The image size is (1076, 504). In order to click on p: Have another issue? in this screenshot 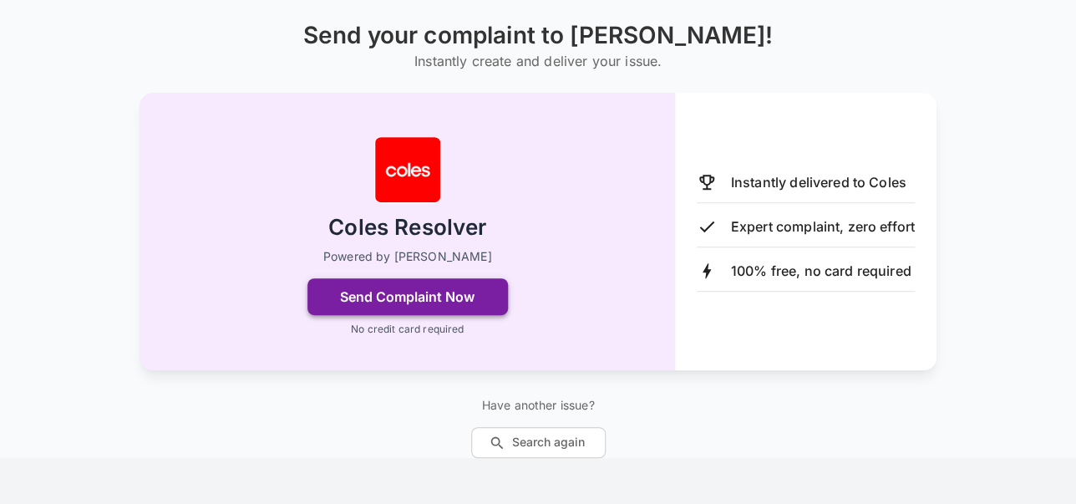, I will do `click(538, 405)`.